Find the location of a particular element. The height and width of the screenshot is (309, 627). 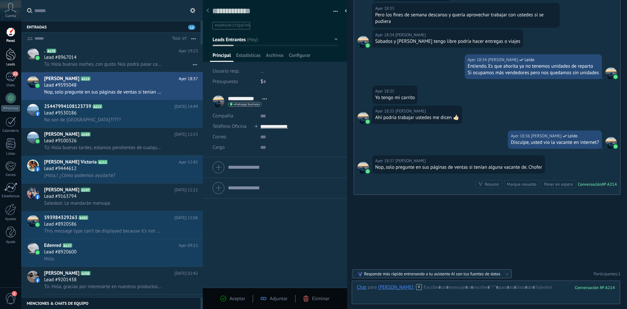

span: Edenred is located at coordinates (53, 245).